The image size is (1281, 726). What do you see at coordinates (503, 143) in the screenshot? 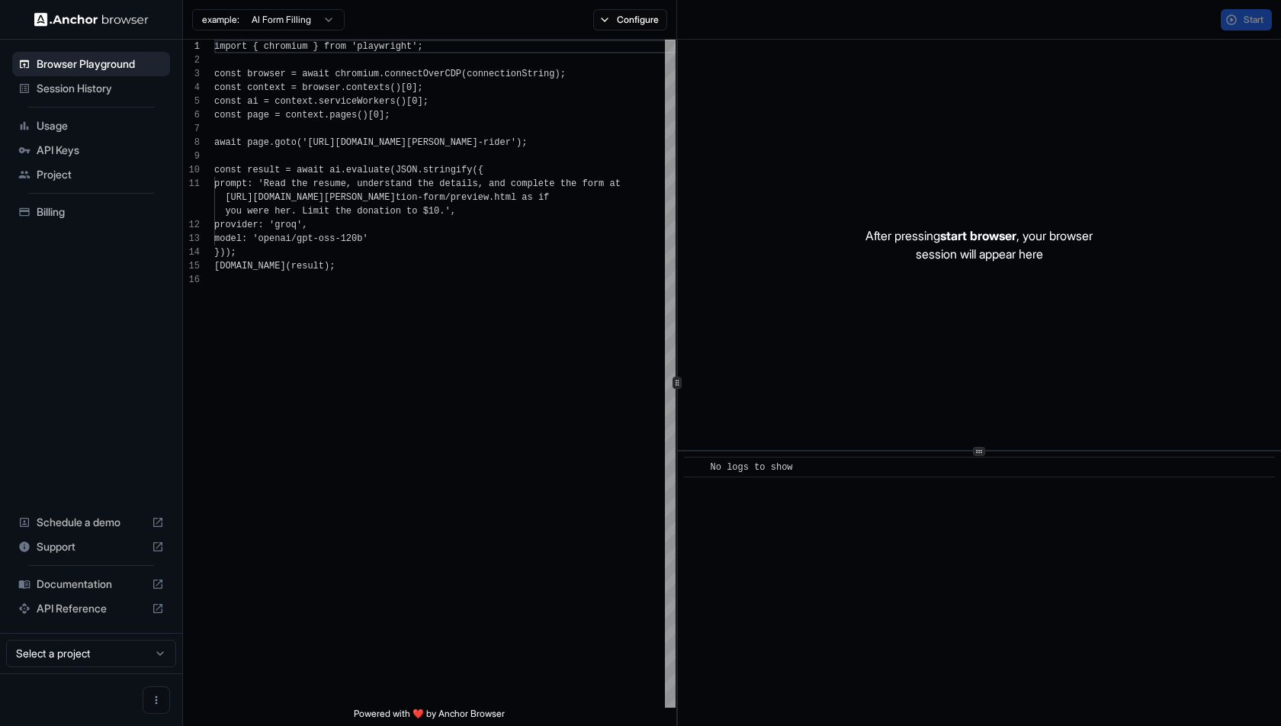
I see `span: -rider');` at bounding box center [503, 143].